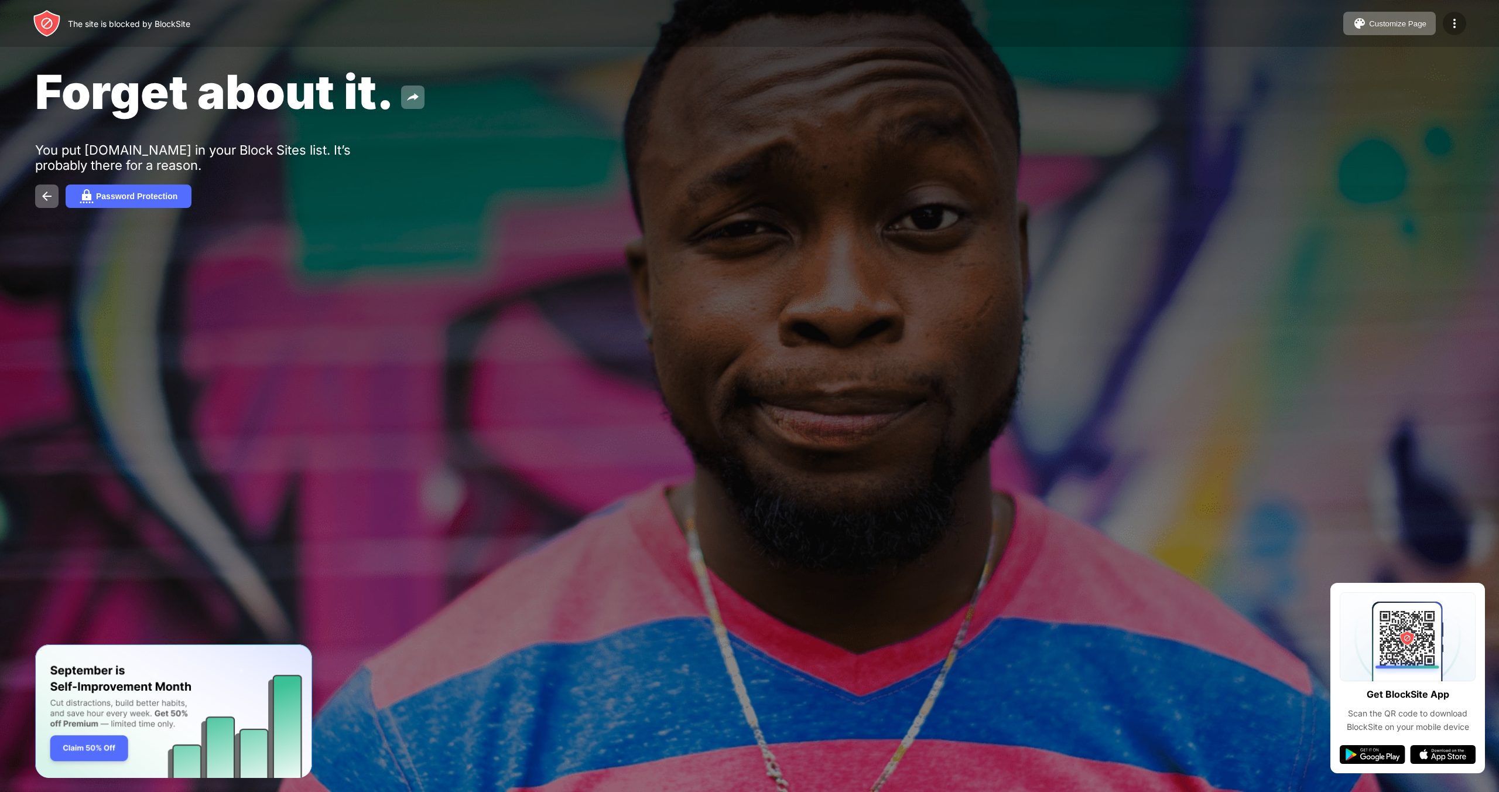  Describe the element at coordinates (1407, 636) in the screenshot. I see `img: qrcode.svg` at that location.